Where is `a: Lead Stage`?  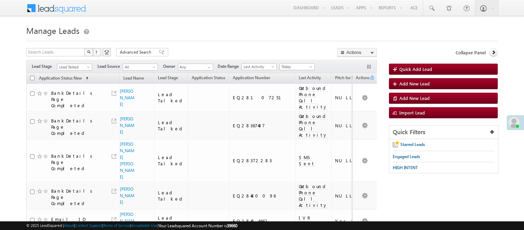 a: Lead Stage is located at coordinates (168, 78).